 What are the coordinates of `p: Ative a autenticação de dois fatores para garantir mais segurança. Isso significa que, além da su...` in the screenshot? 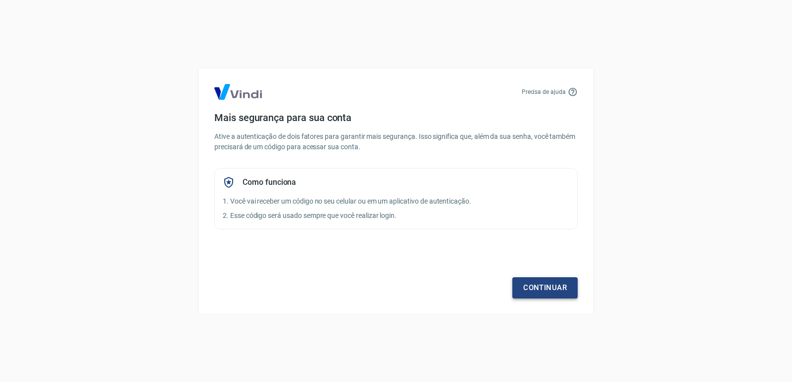 It's located at (396, 142).